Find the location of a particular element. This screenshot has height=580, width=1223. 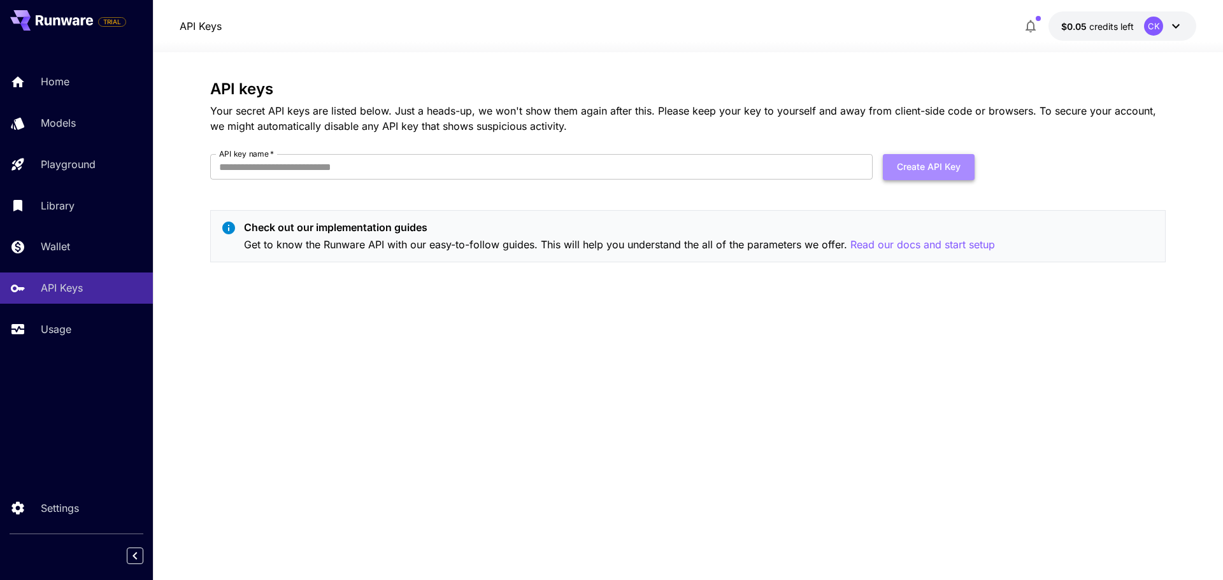

a: API Keys is located at coordinates (201, 26).